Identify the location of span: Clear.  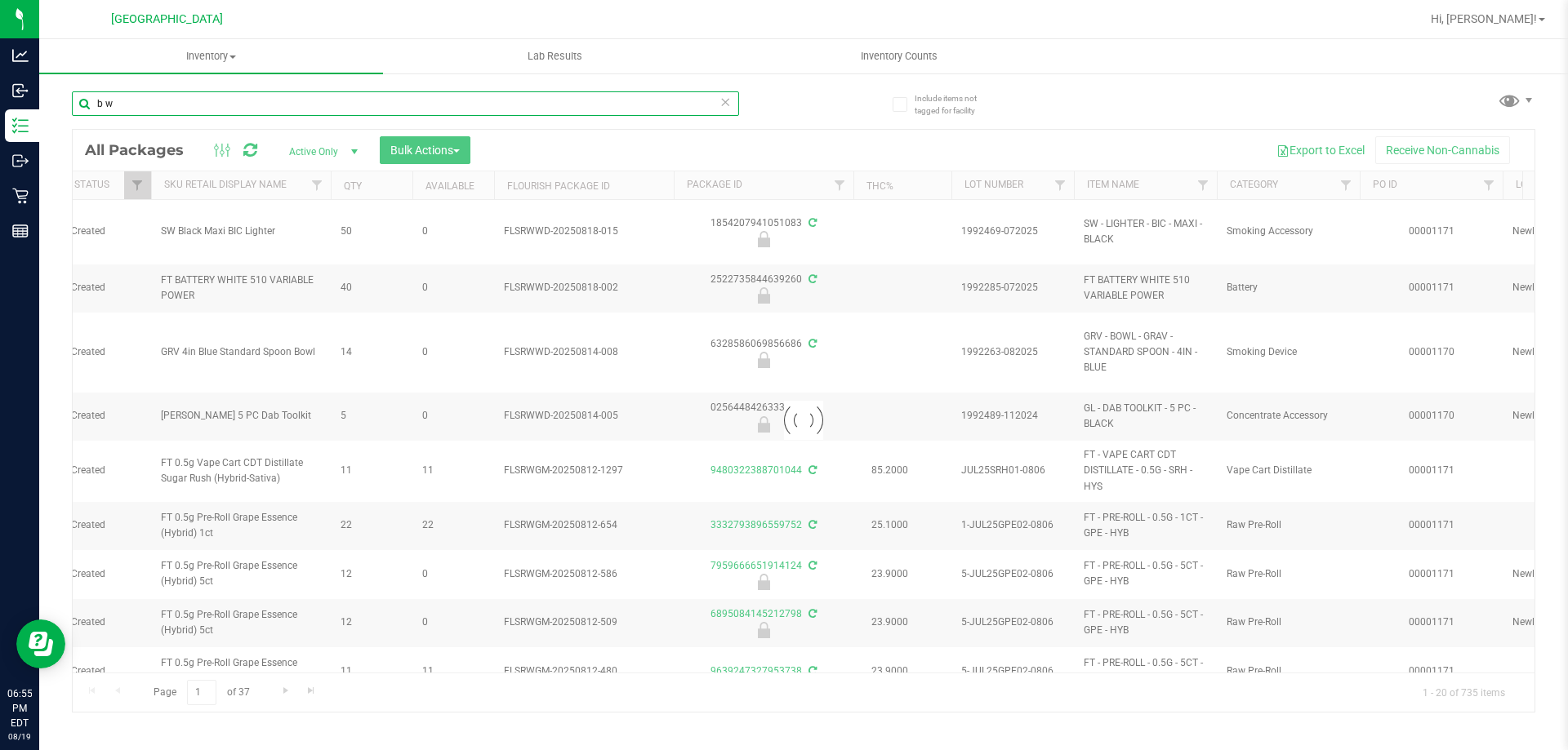
(725, 102).